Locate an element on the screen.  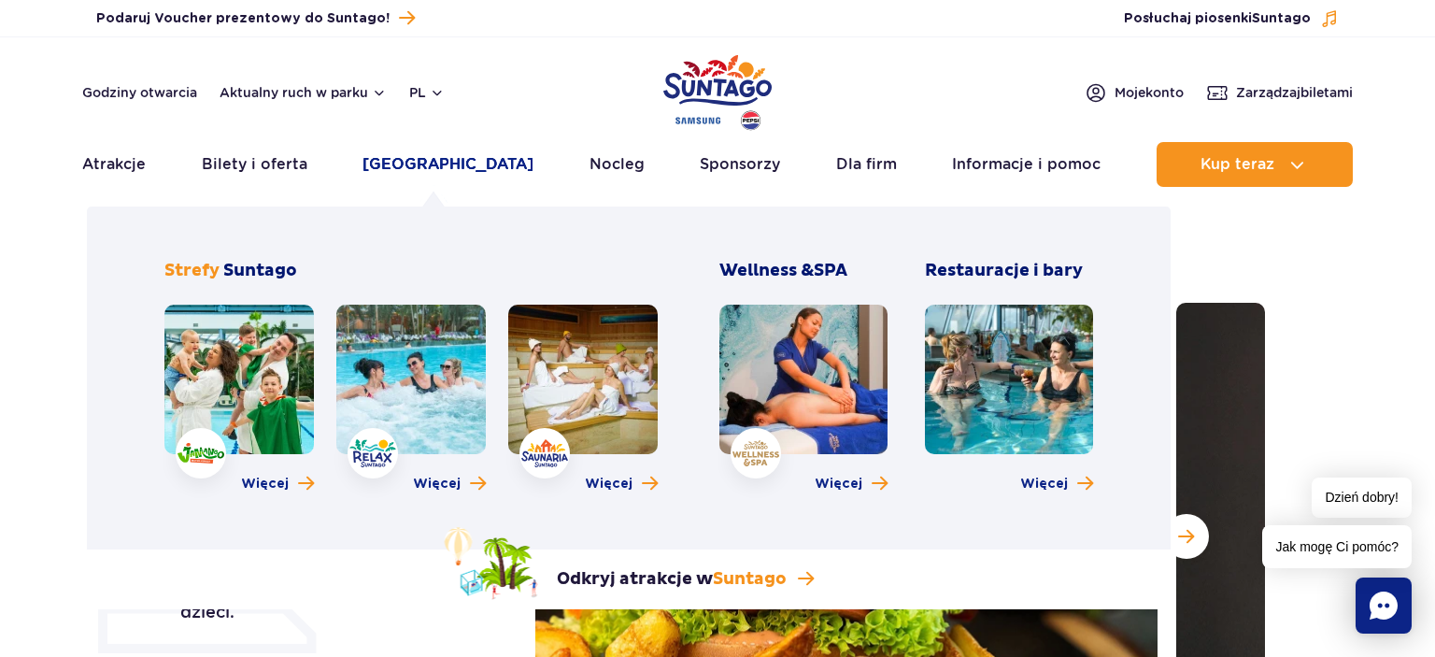
span: SPA is located at coordinates (831, 270).